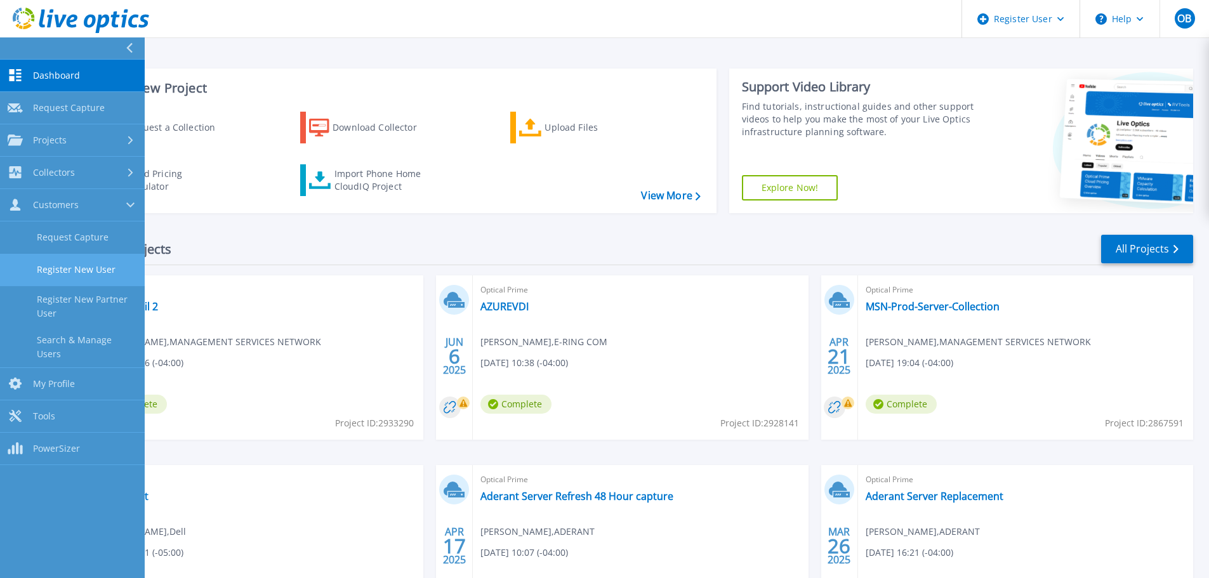  What do you see at coordinates (69, 108) in the screenshot?
I see `span: Request Capture` at bounding box center [69, 108].